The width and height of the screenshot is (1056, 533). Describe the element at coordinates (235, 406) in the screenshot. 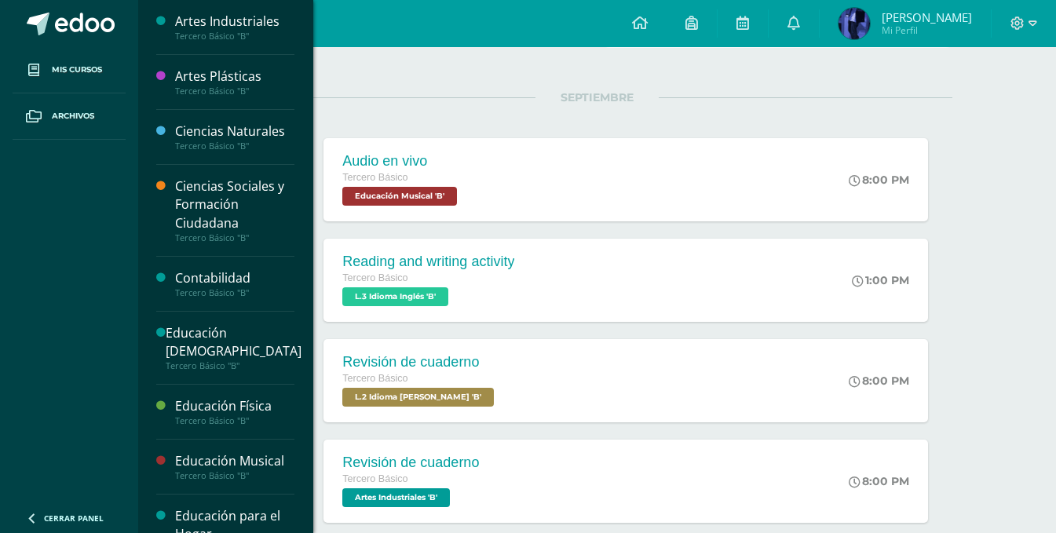

I see `div: Educación Física` at that location.